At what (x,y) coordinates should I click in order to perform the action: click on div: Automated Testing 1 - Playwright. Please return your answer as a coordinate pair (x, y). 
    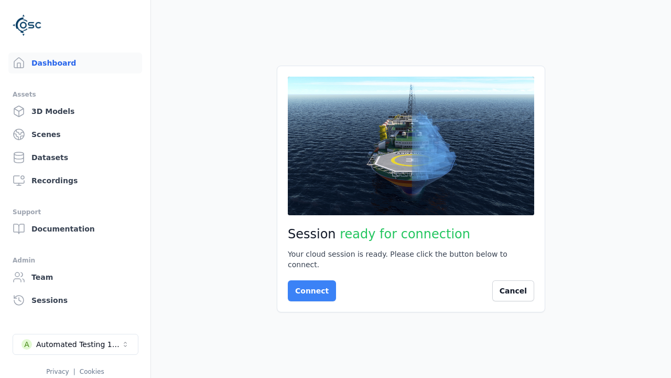
    Looking at the image, I should click on (79, 344).